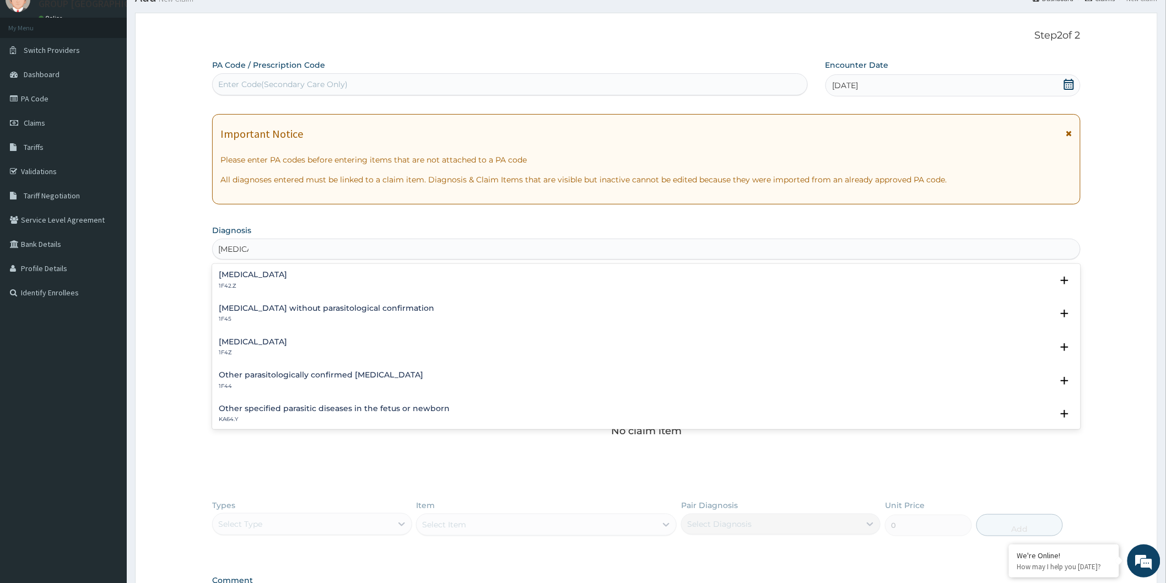  I want to click on span: Tariffs, so click(34, 147).